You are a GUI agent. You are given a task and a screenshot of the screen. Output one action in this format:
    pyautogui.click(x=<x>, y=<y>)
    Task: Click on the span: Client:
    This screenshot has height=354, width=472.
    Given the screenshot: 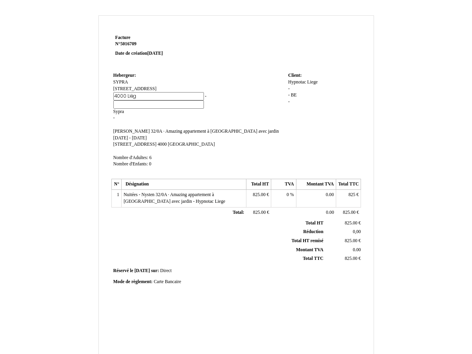 What is the action you would take?
    pyautogui.click(x=295, y=75)
    